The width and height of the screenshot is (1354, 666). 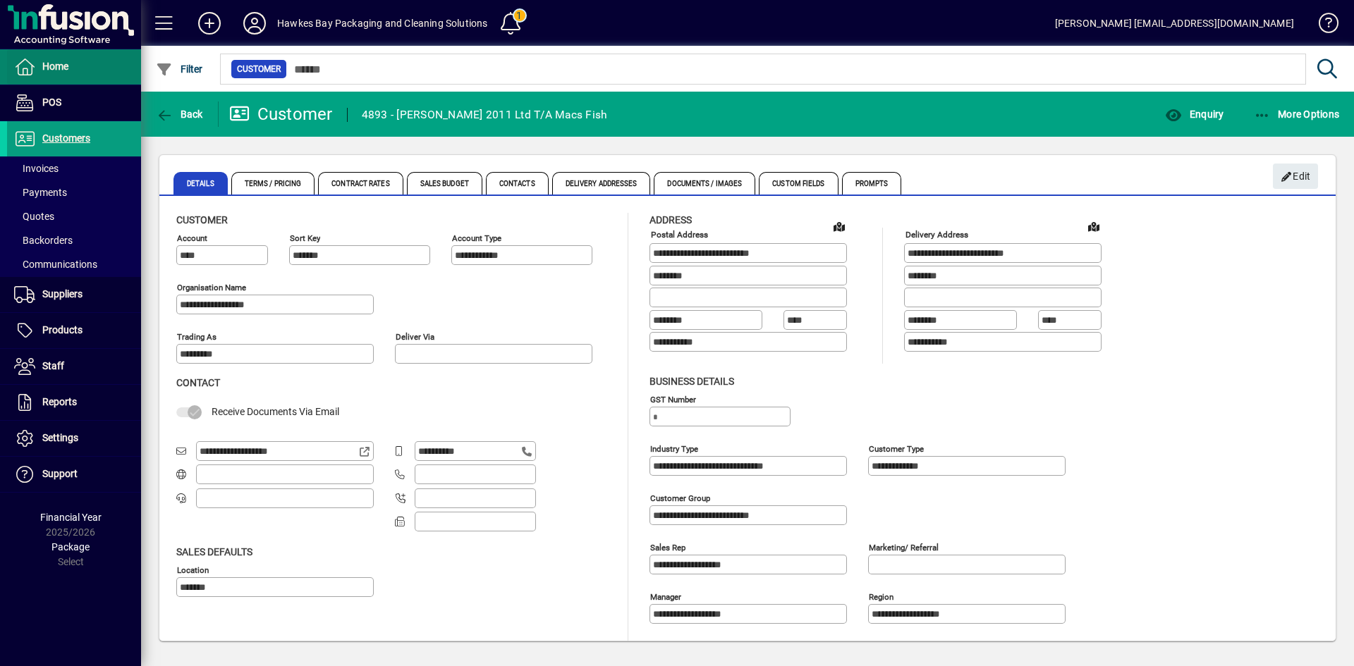 What do you see at coordinates (74, 240) in the screenshot?
I see `a: Backorders` at bounding box center [74, 240].